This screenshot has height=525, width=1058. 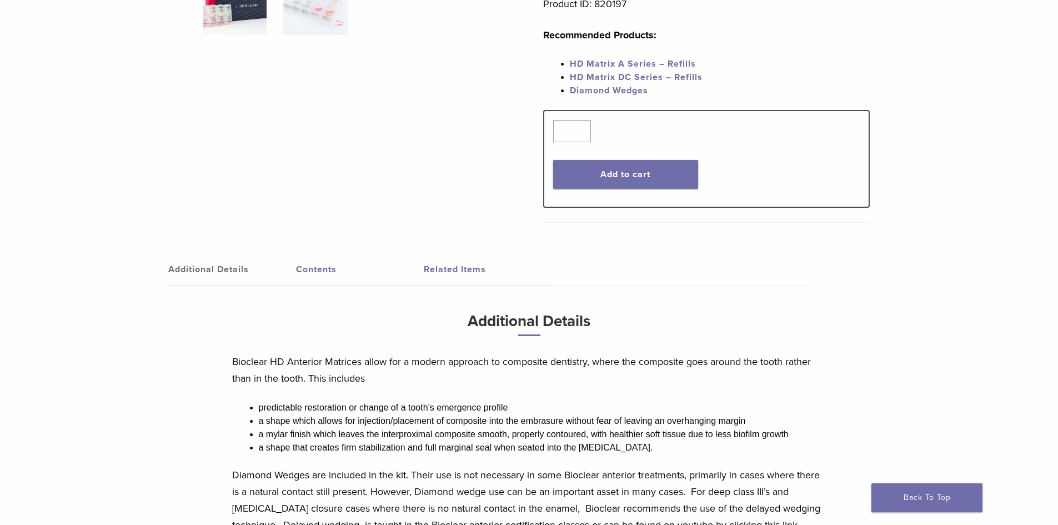 I want to click on a: HD Matrix DC Series – Refills, so click(x=636, y=77).